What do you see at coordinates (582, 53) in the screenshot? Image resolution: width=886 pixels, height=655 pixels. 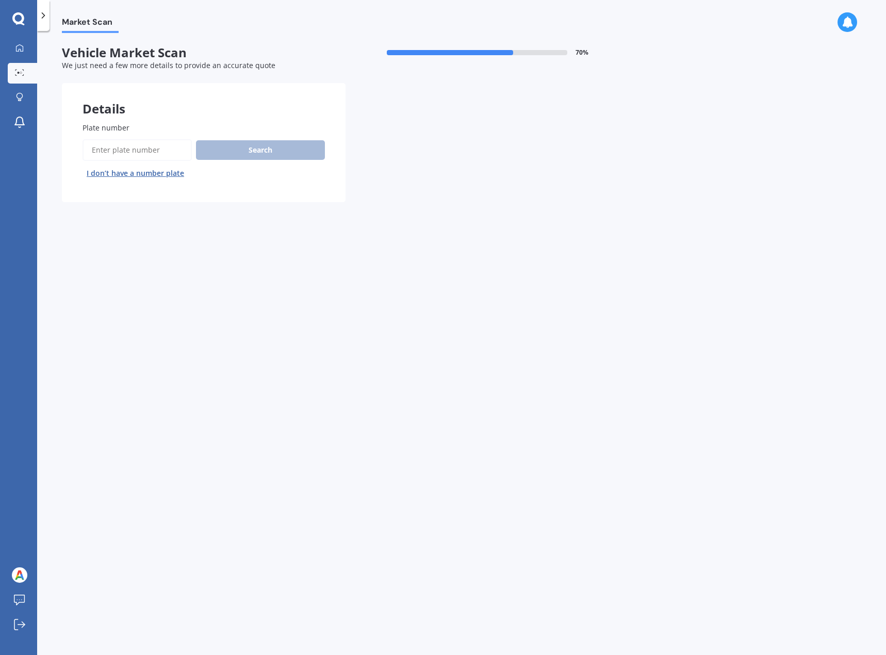 I see `span: 70 %` at bounding box center [582, 53].